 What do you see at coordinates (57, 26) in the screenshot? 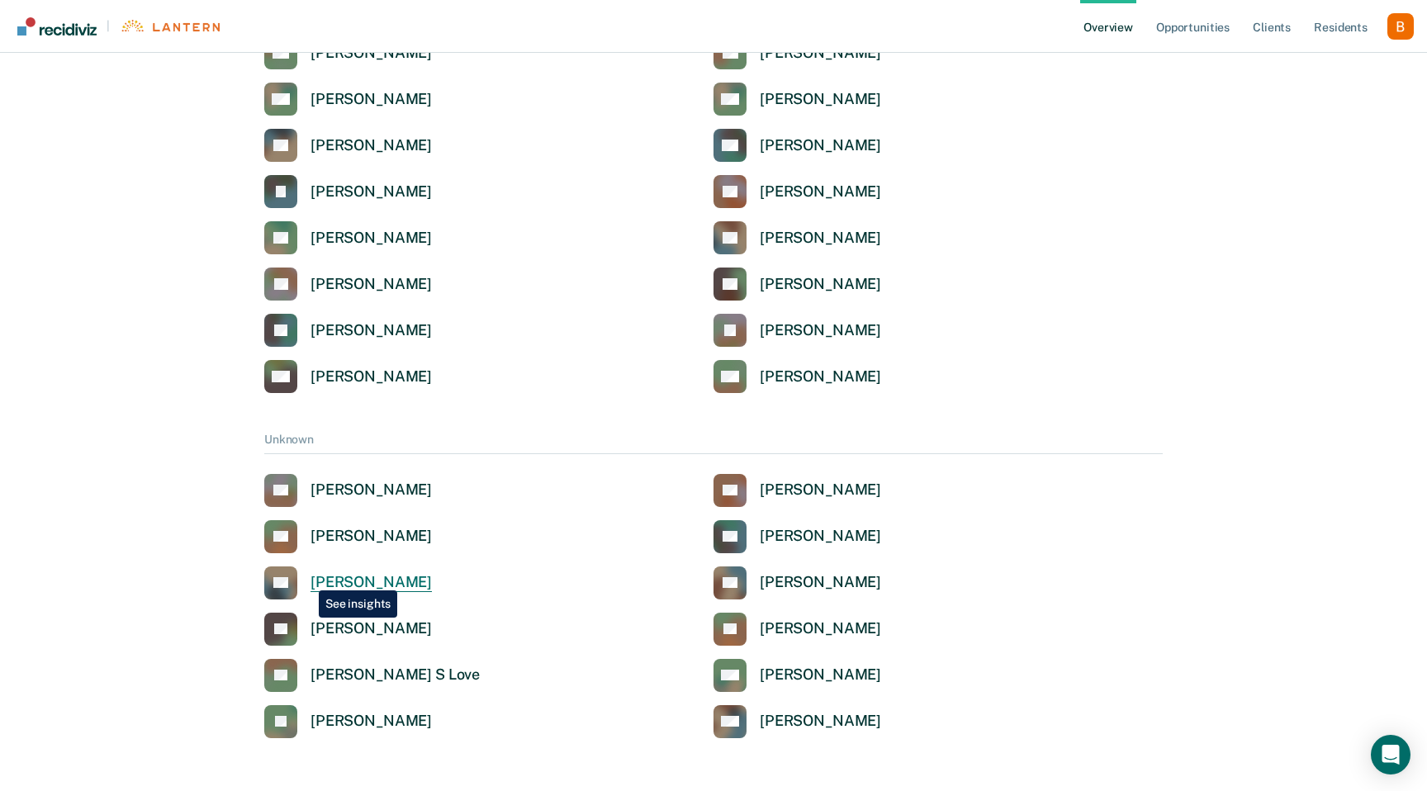
I see `img: Recidiviz` at bounding box center [57, 26].